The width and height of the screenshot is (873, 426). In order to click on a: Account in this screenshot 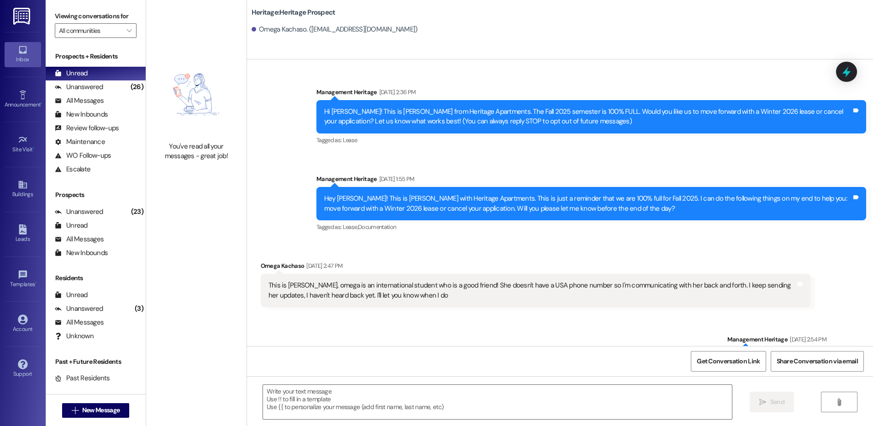, I will do `click(23, 324)`.